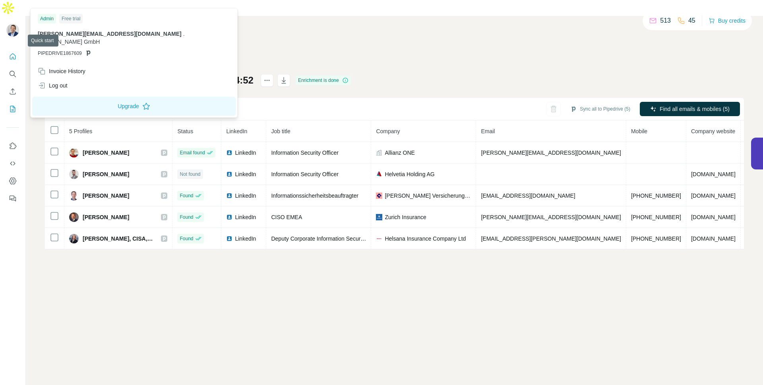 The image size is (763, 385). I want to click on button: Use Surfe API, so click(13, 163).